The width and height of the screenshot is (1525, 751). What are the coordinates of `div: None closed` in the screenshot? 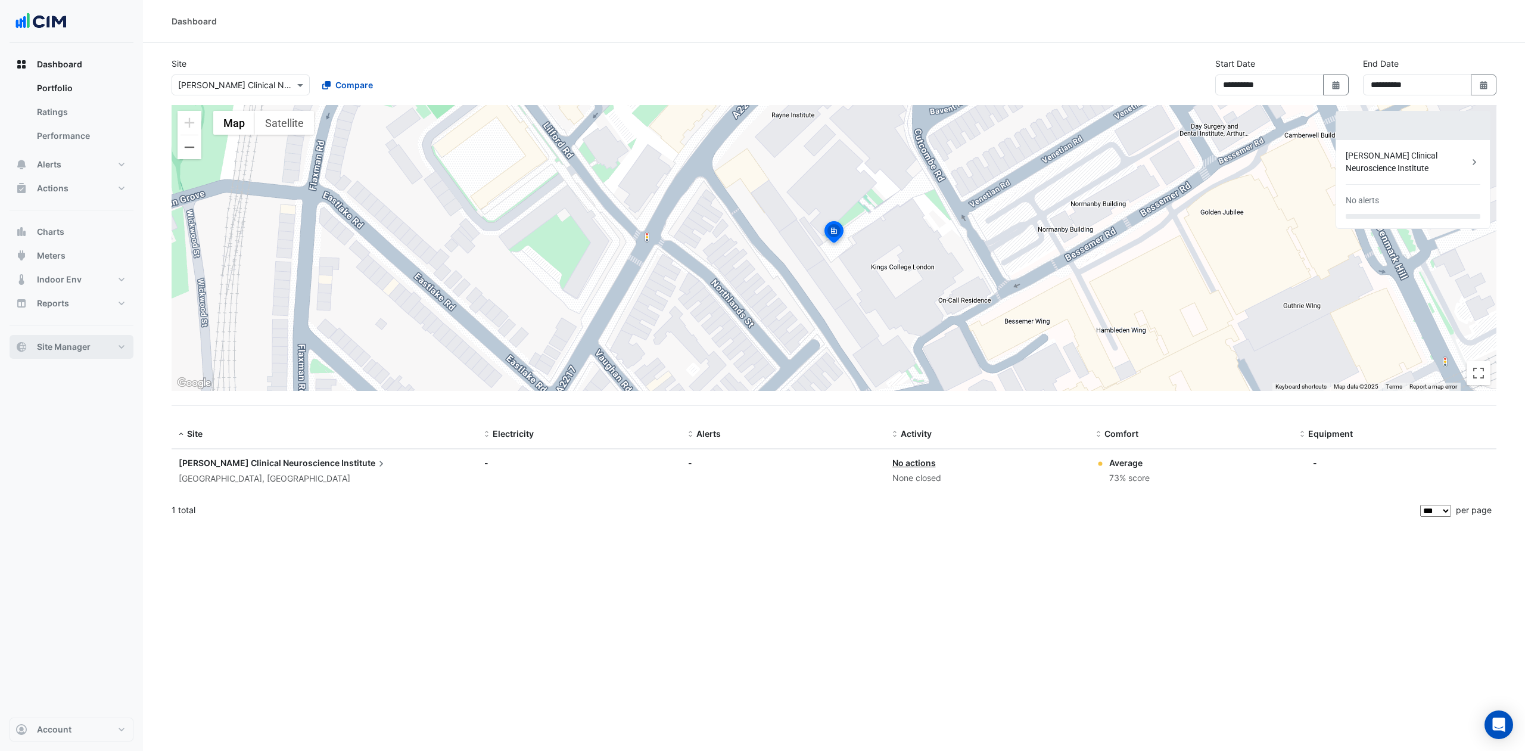 It's located at (987, 478).